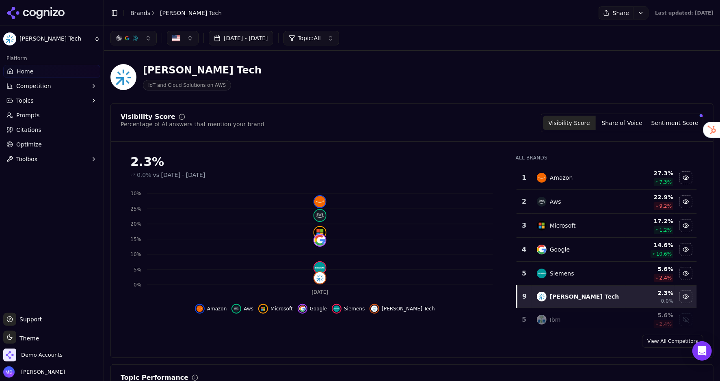 The height and width of the screenshot is (381, 720). What do you see at coordinates (154, 378) in the screenshot?
I see `div: Topic Performance` at bounding box center [154, 378].